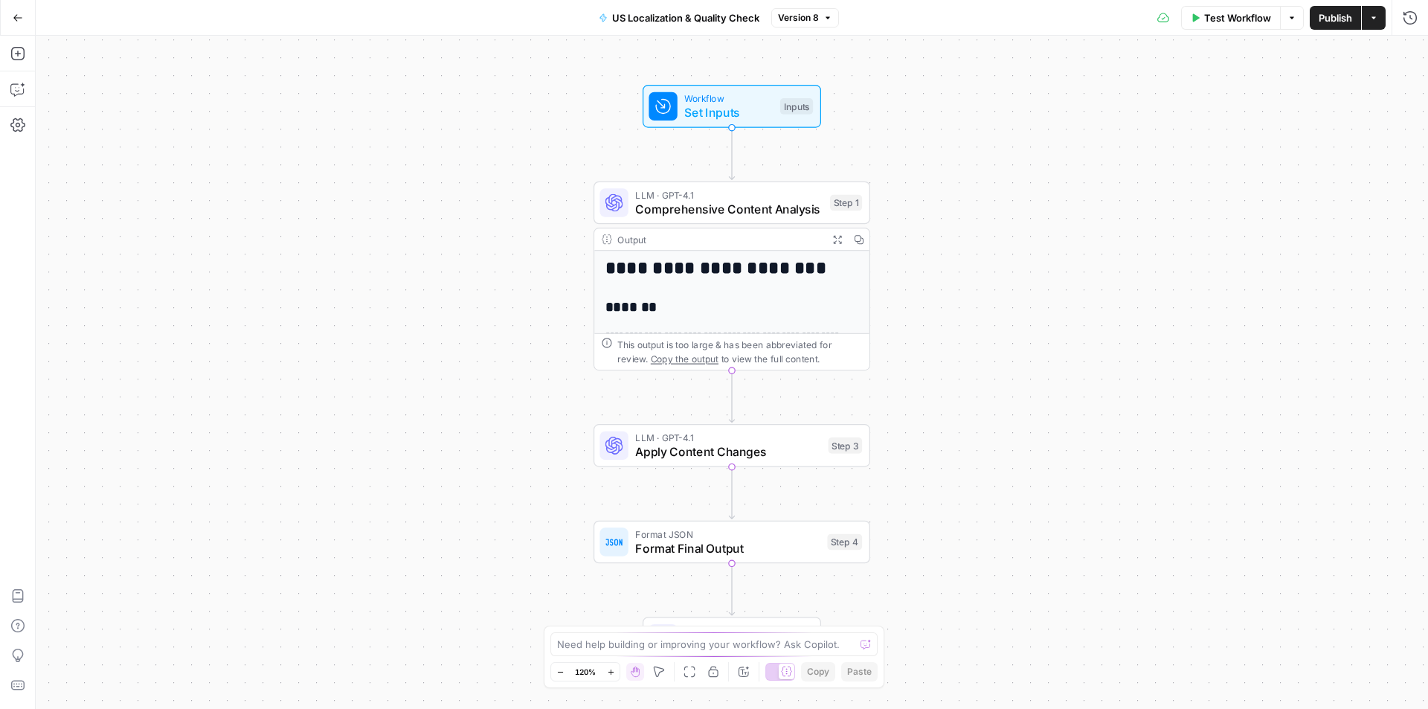  I want to click on div: Format JSONFormat Final OutputStep 4, so click(732, 542).